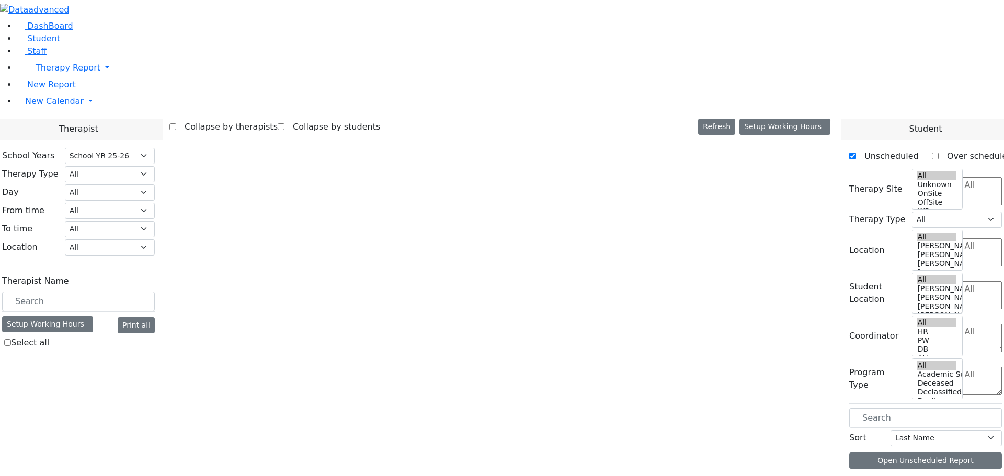  What do you see at coordinates (936, 392) in the screenshot?
I see `option: Declassified` at bounding box center [936, 392].